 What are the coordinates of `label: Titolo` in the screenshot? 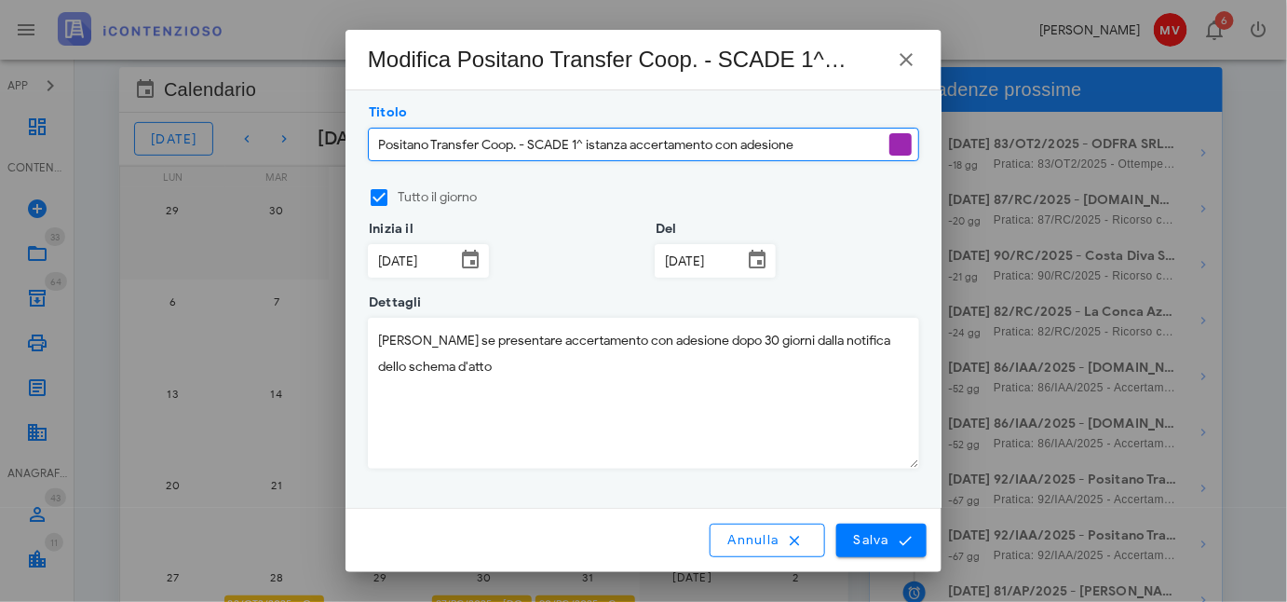 It's located at (385, 113).